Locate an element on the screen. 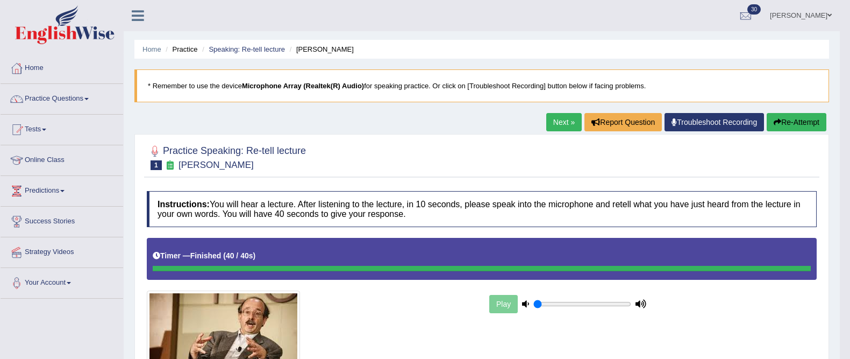  b: Microphone Array (Realtek(R) Audio) is located at coordinates (303, 85).